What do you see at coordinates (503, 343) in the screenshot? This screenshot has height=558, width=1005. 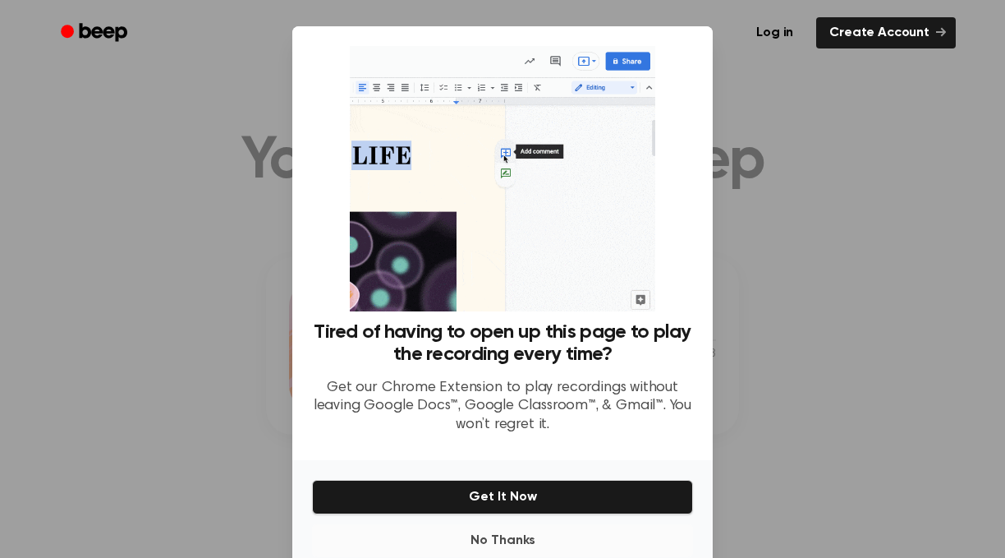 I see `h3: Tired of having to open up this page to play the recording every time?` at bounding box center [503, 343].